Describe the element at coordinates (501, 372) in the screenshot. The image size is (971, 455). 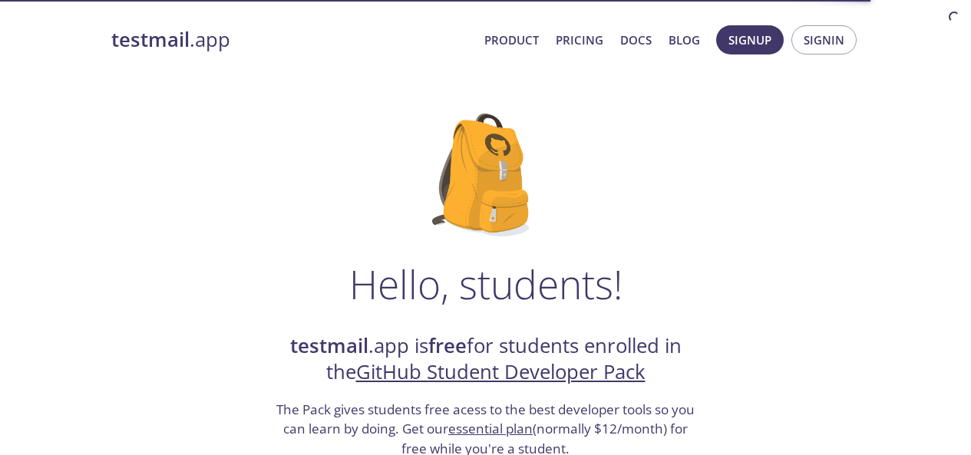
I see `a: GitHub Student Developer Pack` at that location.